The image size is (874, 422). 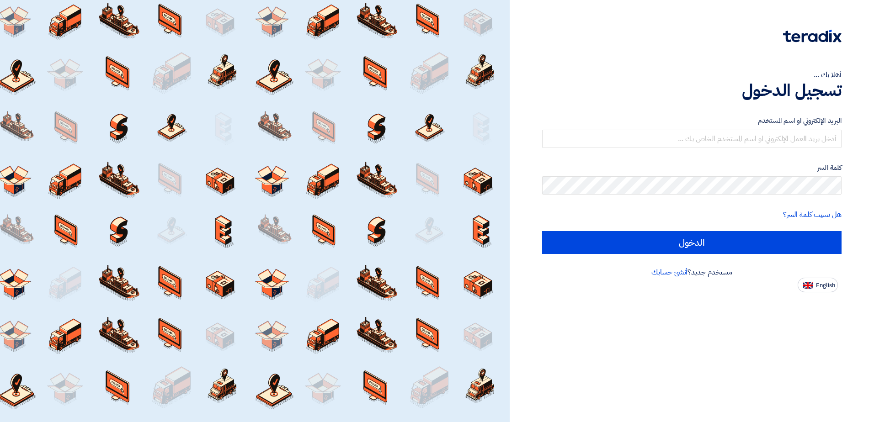 What do you see at coordinates (692, 272) in the screenshot?
I see `div: مستخدم جديد؟` at bounding box center [692, 272].